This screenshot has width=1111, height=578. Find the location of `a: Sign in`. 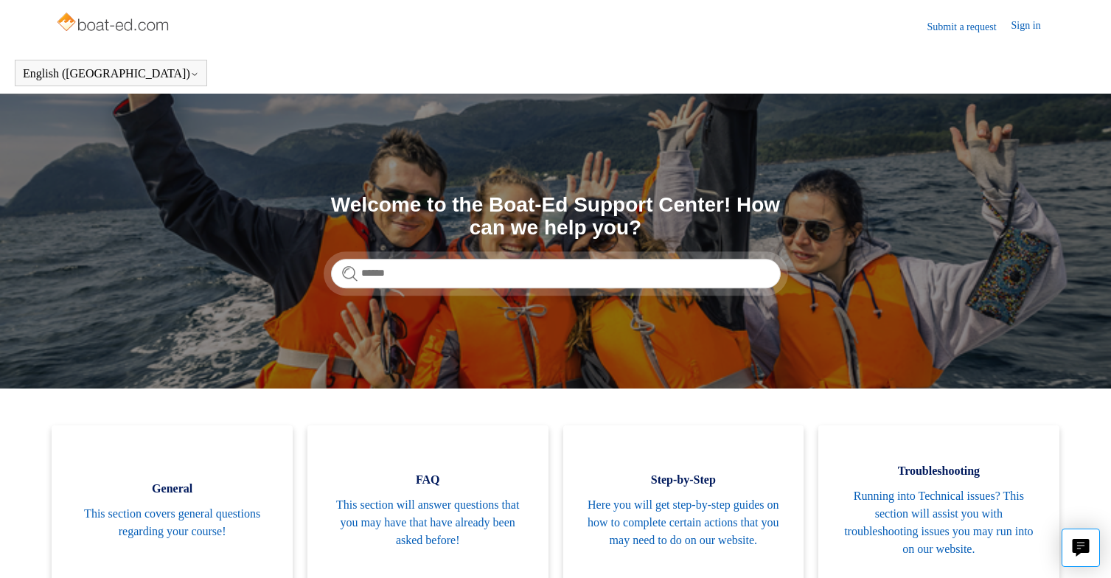

a: Sign in is located at coordinates (1034, 27).